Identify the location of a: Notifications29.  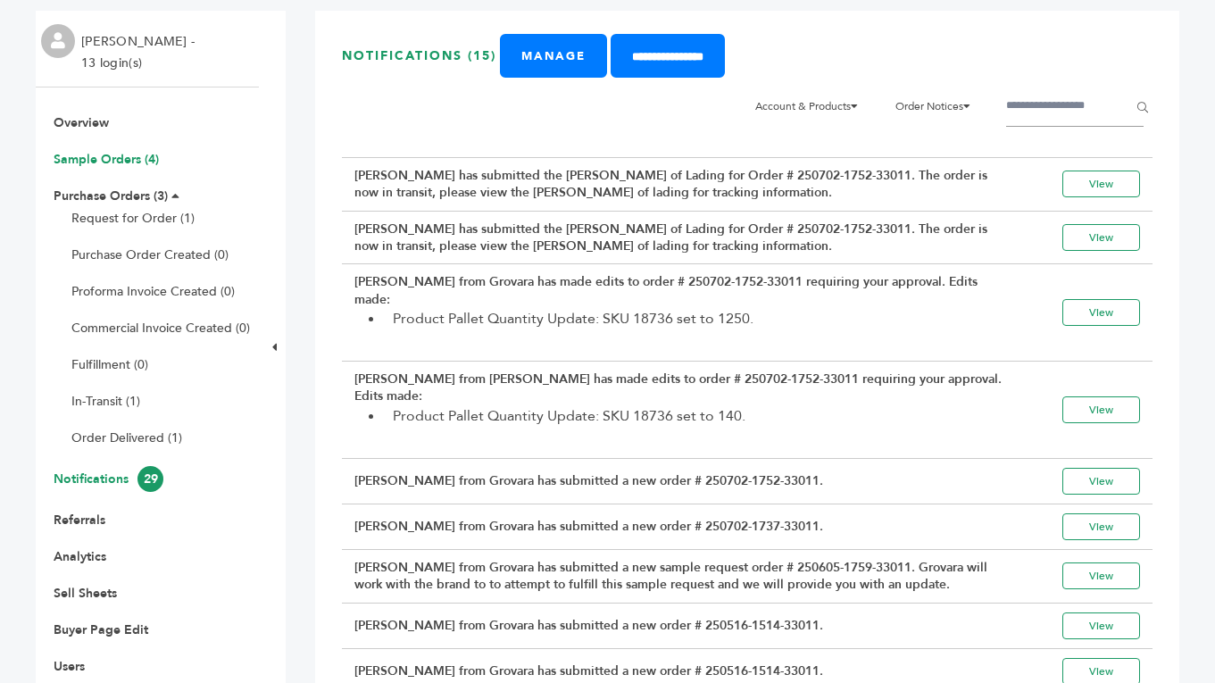
(108, 479).